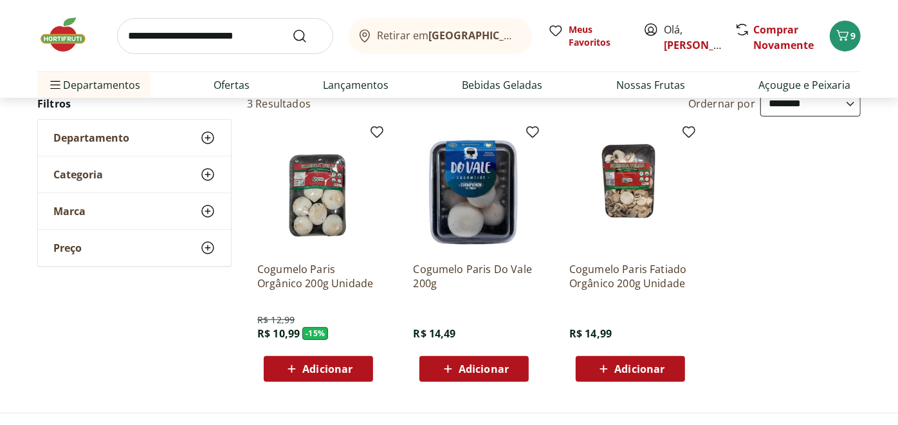 The width and height of the screenshot is (898, 425). Describe the element at coordinates (134, 174) in the screenshot. I see `button: Categoria` at that location.